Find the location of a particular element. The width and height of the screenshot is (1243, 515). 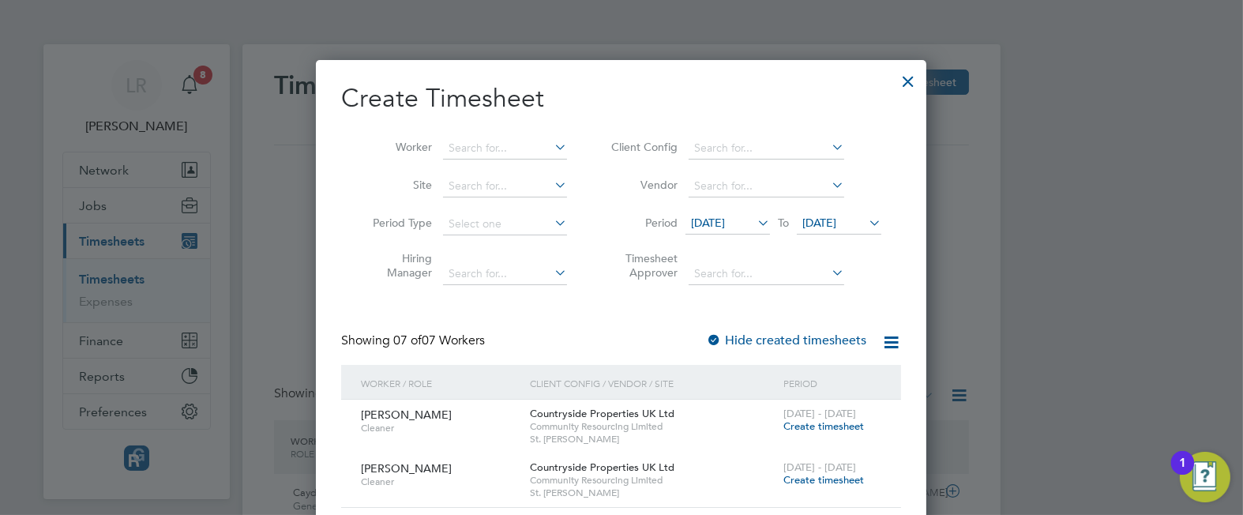

input: Select one is located at coordinates (504, 224).